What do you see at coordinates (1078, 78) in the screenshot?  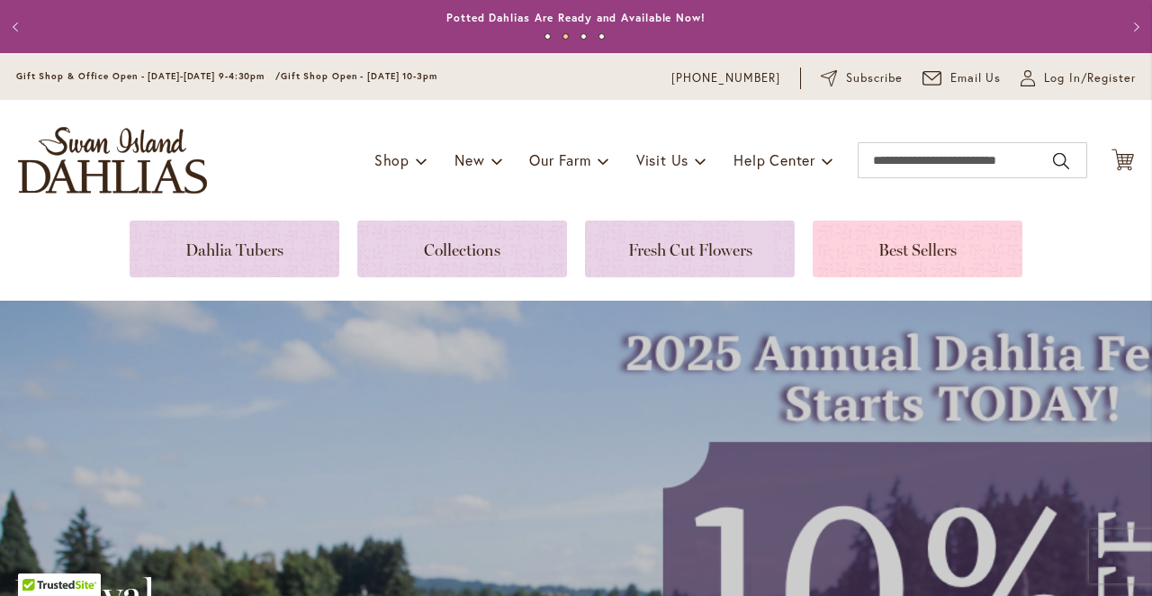 I see `a: Log In/Register` at bounding box center [1078, 78].